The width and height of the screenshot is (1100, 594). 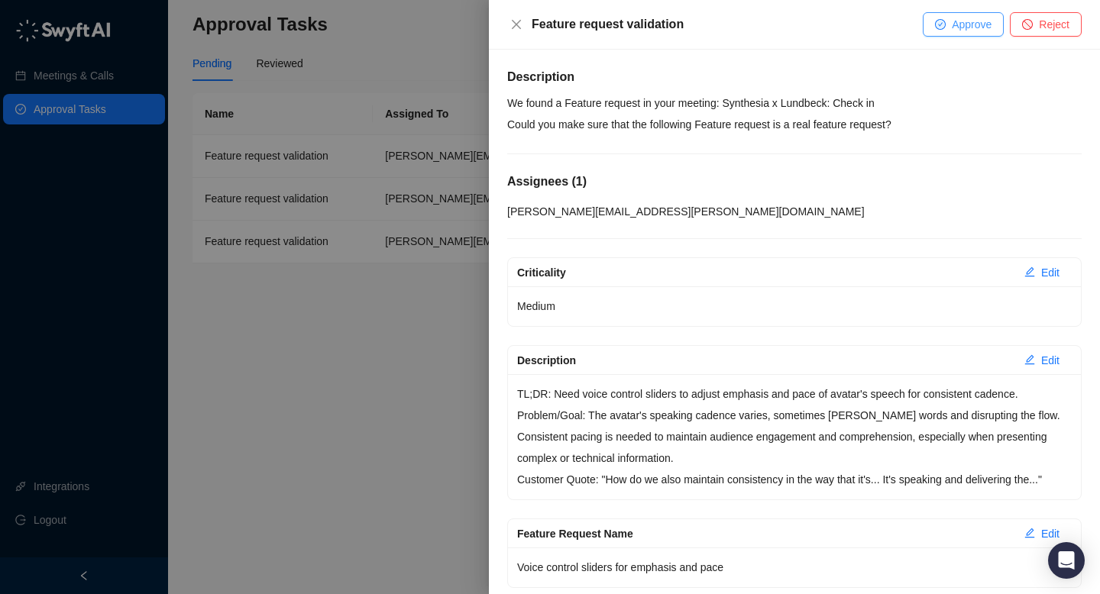 What do you see at coordinates (794, 182) in the screenshot?
I see `h5: Assignees ( 1 )` at bounding box center [794, 182].